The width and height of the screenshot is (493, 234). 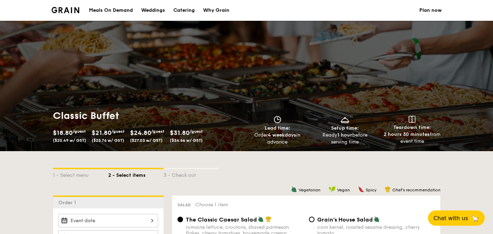 I want to click on span: Vegetarian, so click(x=309, y=190).